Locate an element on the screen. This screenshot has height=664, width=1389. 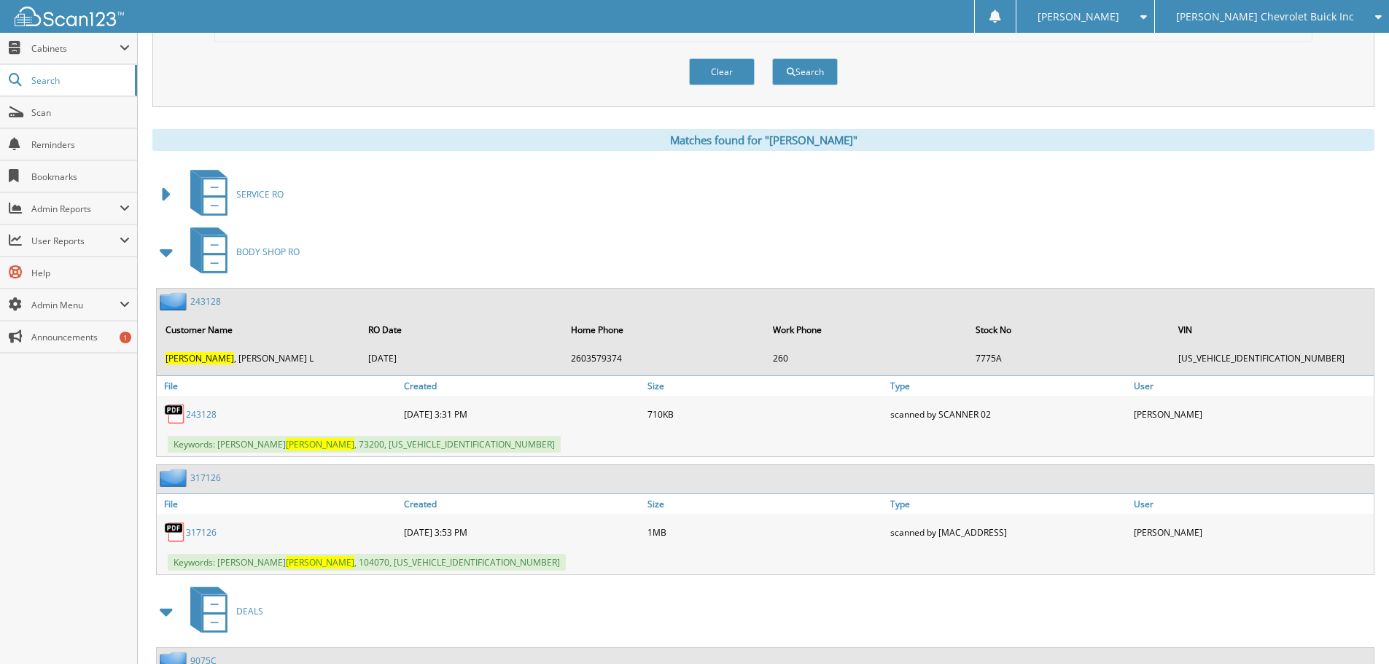
button: Search is located at coordinates (805, 71).